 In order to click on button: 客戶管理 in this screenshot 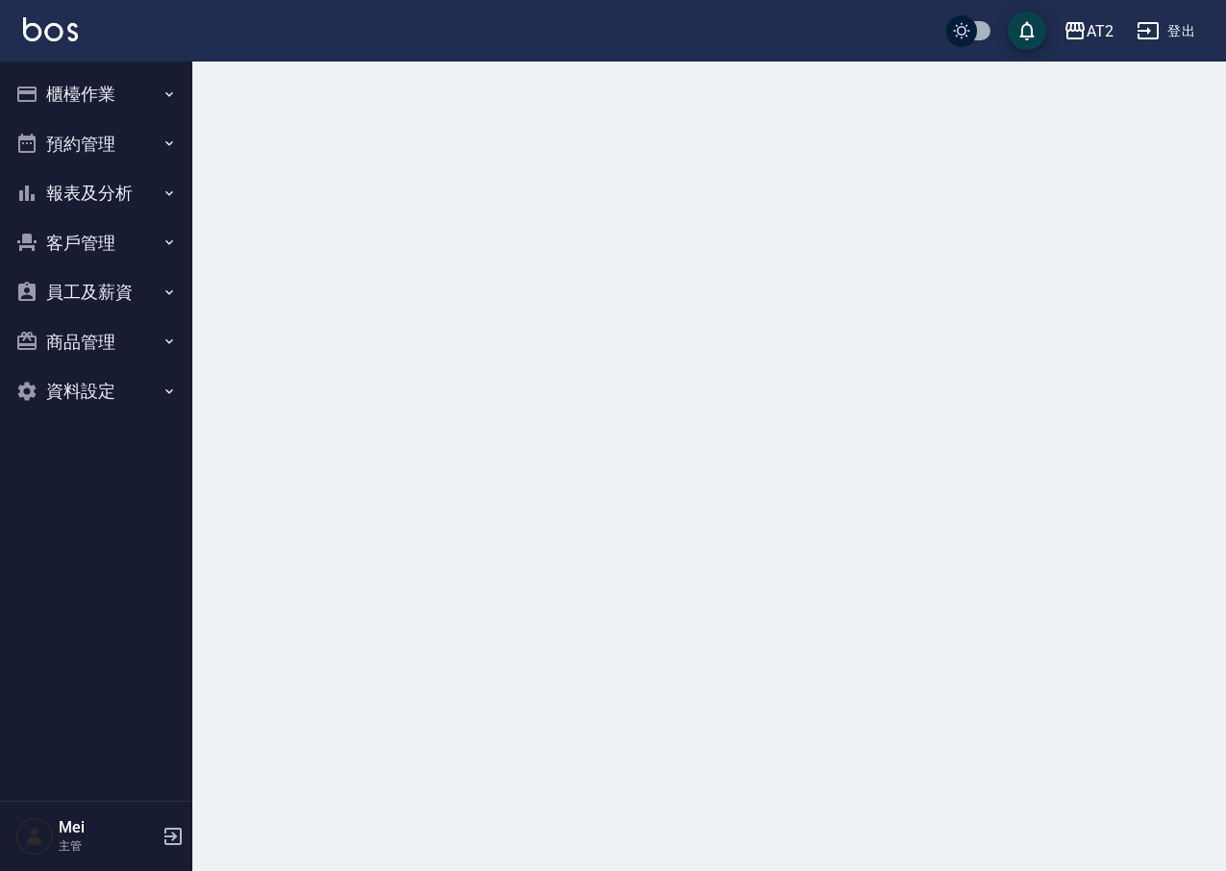, I will do `click(96, 243)`.